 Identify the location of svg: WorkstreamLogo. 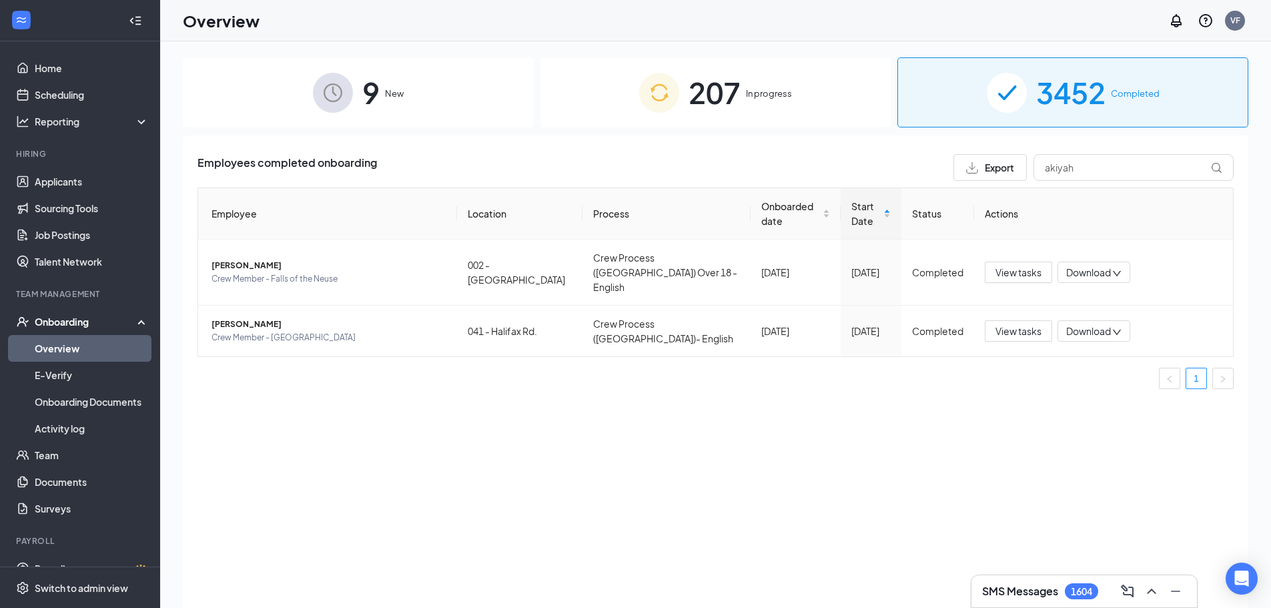
(21, 20).